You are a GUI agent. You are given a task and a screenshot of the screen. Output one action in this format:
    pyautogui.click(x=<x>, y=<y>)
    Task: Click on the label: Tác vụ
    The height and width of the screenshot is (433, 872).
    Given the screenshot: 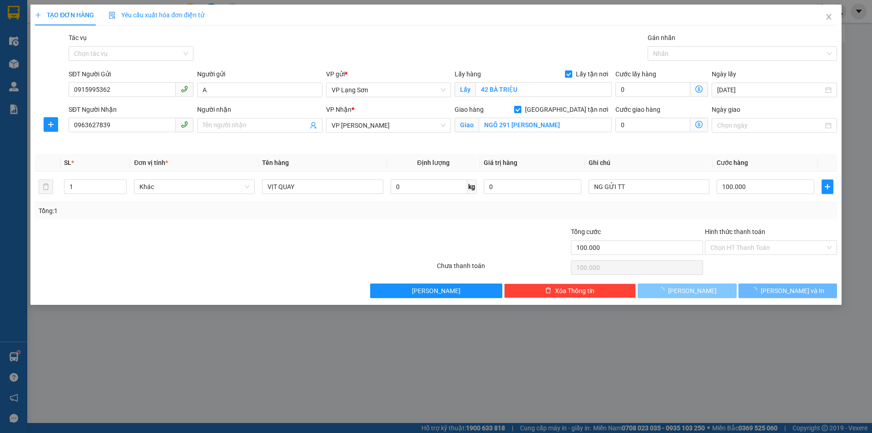 What is the action you would take?
    pyautogui.click(x=78, y=38)
    